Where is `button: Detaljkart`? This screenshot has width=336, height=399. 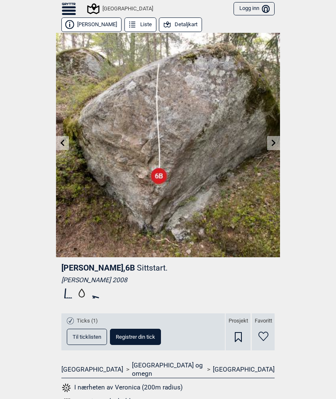 button: Detaljkart is located at coordinates (181, 24).